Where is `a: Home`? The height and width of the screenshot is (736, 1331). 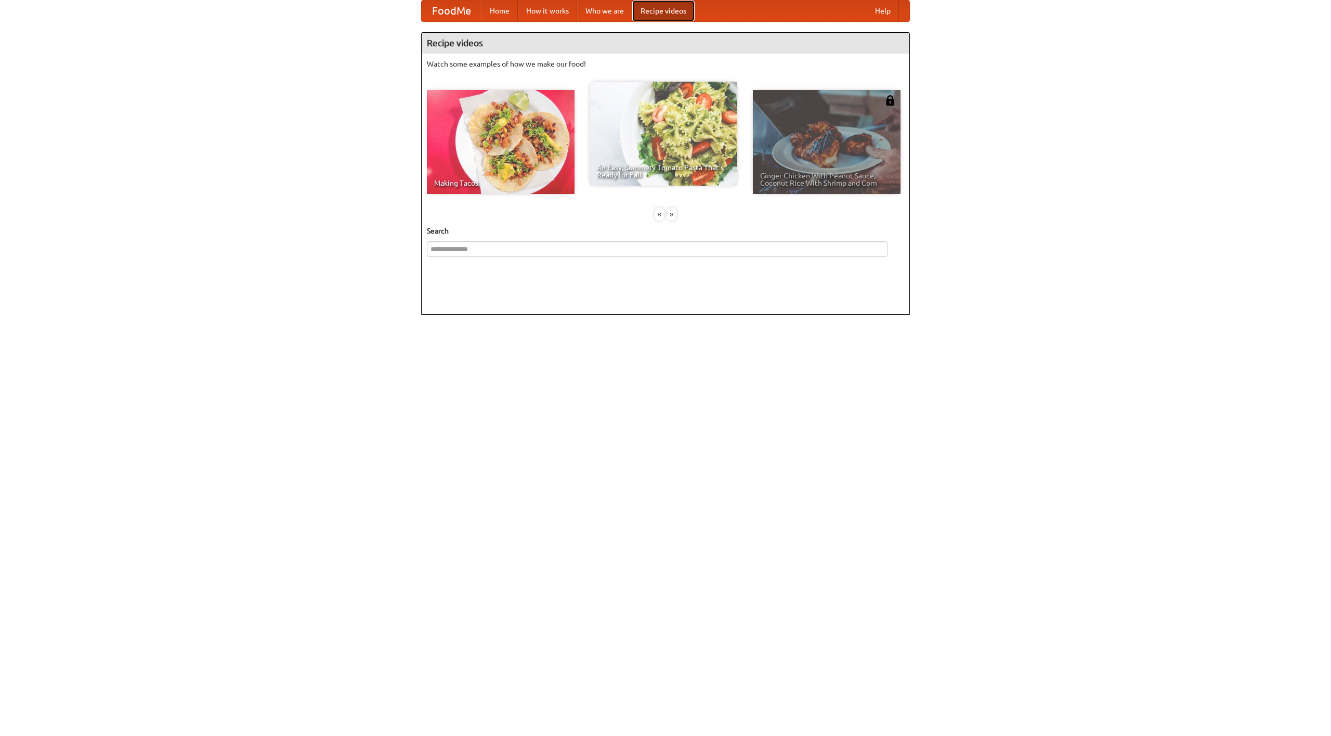
a: Home is located at coordinates (500, 11).